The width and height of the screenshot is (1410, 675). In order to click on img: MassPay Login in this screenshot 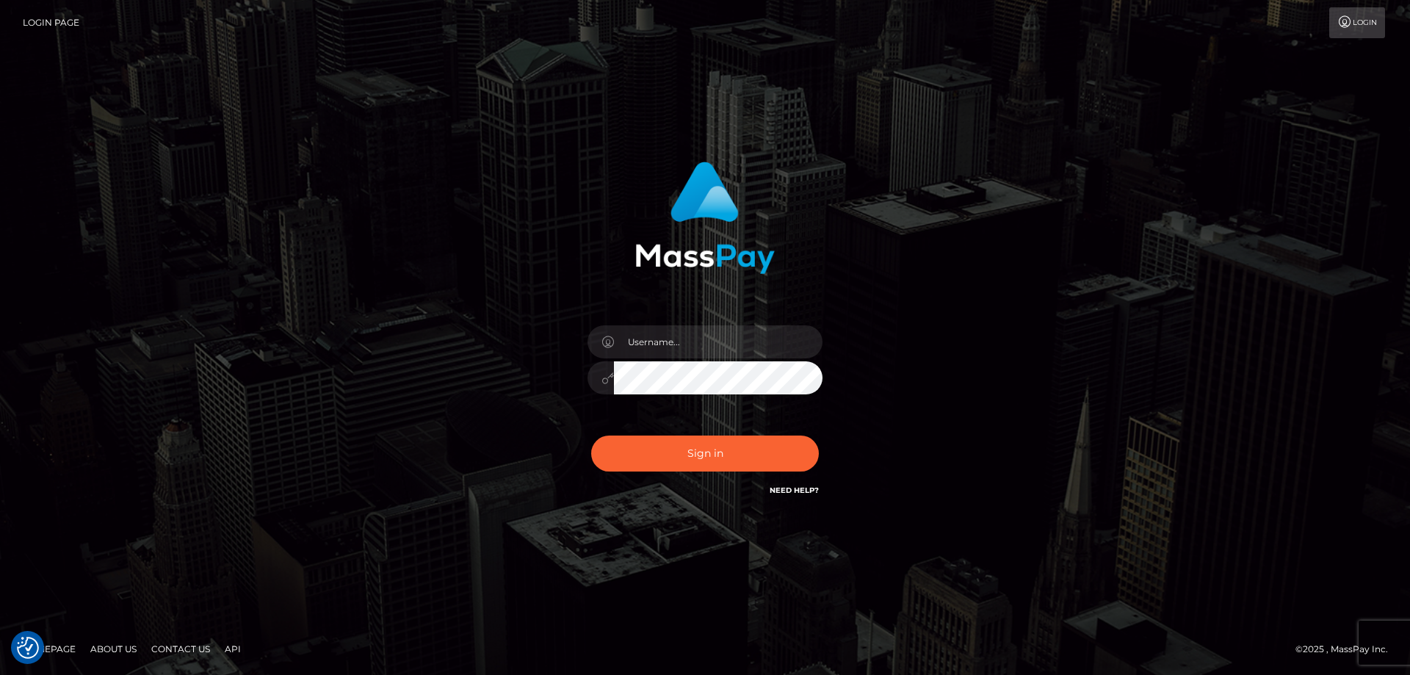, I will do `click(705, 217)`.